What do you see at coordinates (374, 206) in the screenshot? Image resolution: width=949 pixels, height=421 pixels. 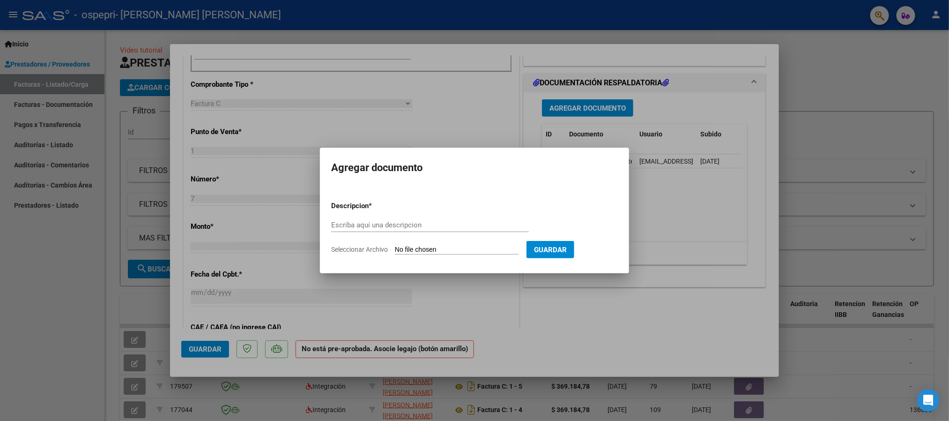 I see `p: Descripcion` at bounding box center [374, 206].